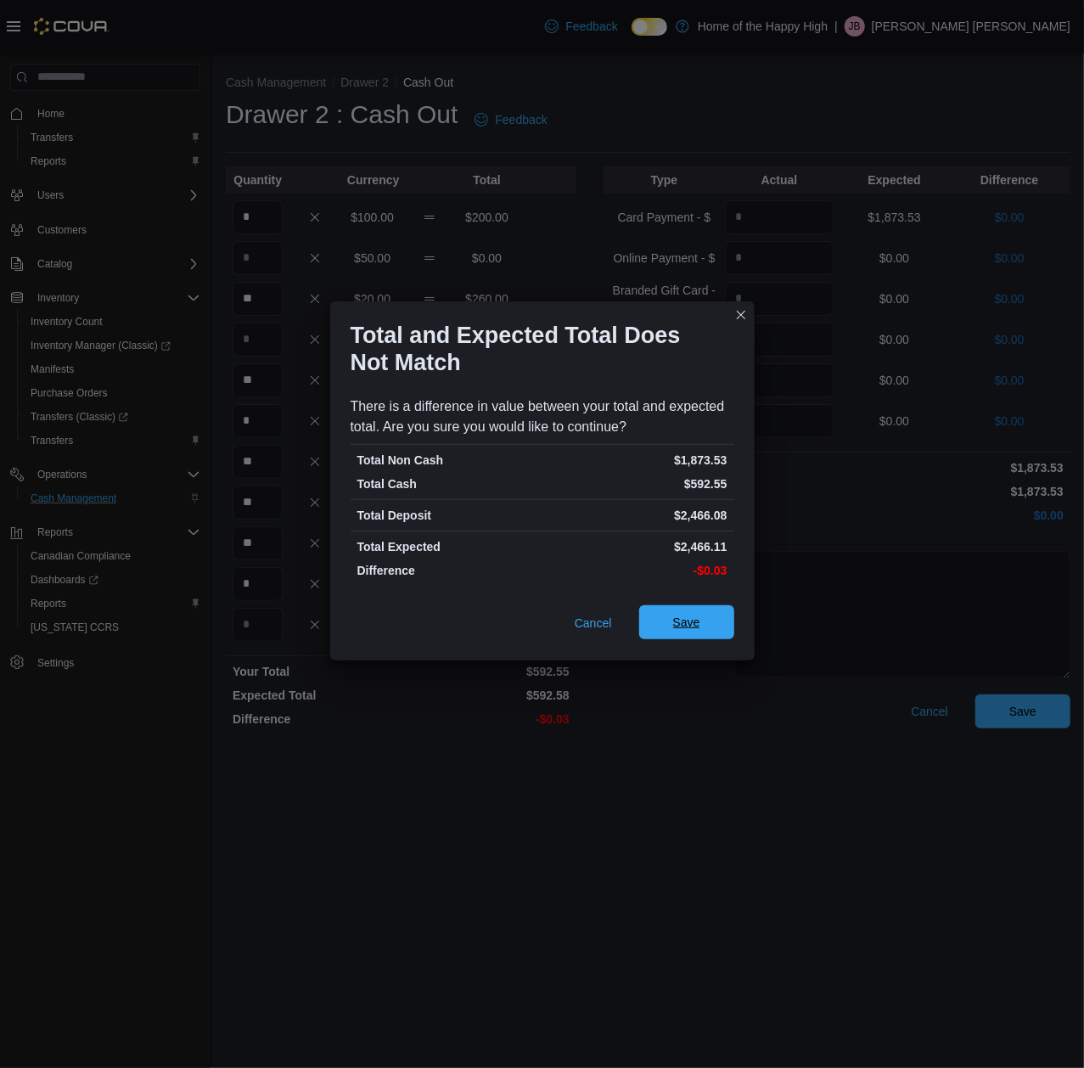 This screenshot has height=1068, width=1084. What do you see at coordinates (636, 460) in the screenshot?
I see `p: $1,873.53` at bounding box center [636, 460].